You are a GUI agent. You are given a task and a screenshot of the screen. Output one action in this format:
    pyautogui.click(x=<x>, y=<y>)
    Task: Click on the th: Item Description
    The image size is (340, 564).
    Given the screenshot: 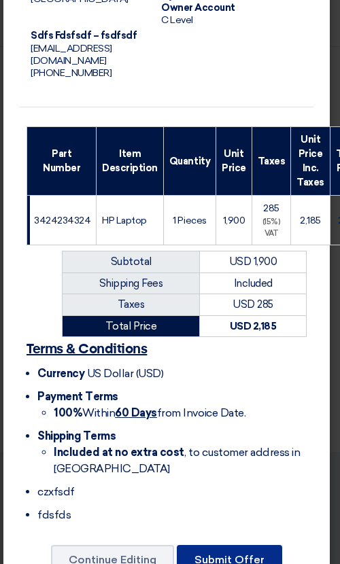 What is the action you would take?
    pyautogui.click(x=130, y=161)
    